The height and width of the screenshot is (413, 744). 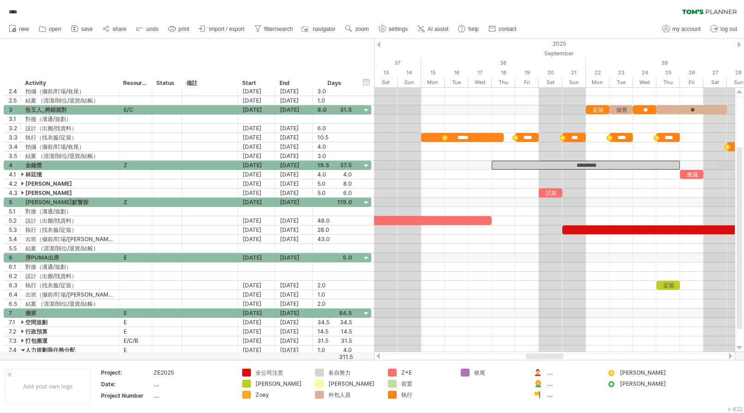 I want to click on div: 5.2, so click(x=14, y=220).